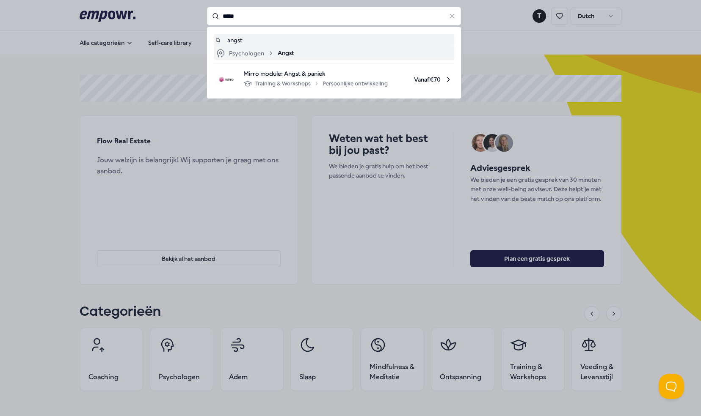 The height and width of the screenshot is (416, 701). I want to click on div: Training & Workshops Persoonlijke ontwikkeling, so click(315, 84).